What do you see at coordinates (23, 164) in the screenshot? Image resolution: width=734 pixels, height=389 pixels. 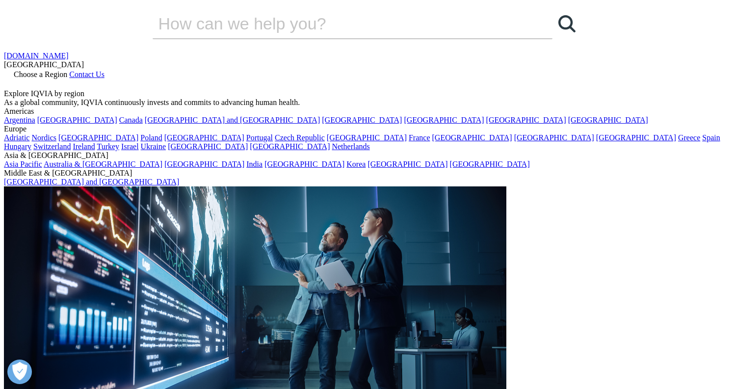 I see `a: Asia Pacific` at bounding box center [23, 164].